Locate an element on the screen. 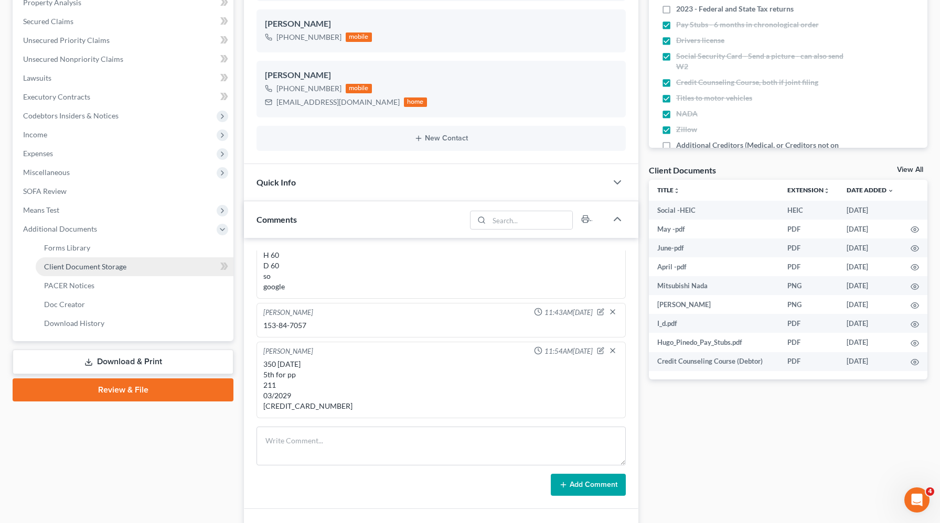 This screenshot has width=940, height=523. a: View All is located at coordinates (910, 170).